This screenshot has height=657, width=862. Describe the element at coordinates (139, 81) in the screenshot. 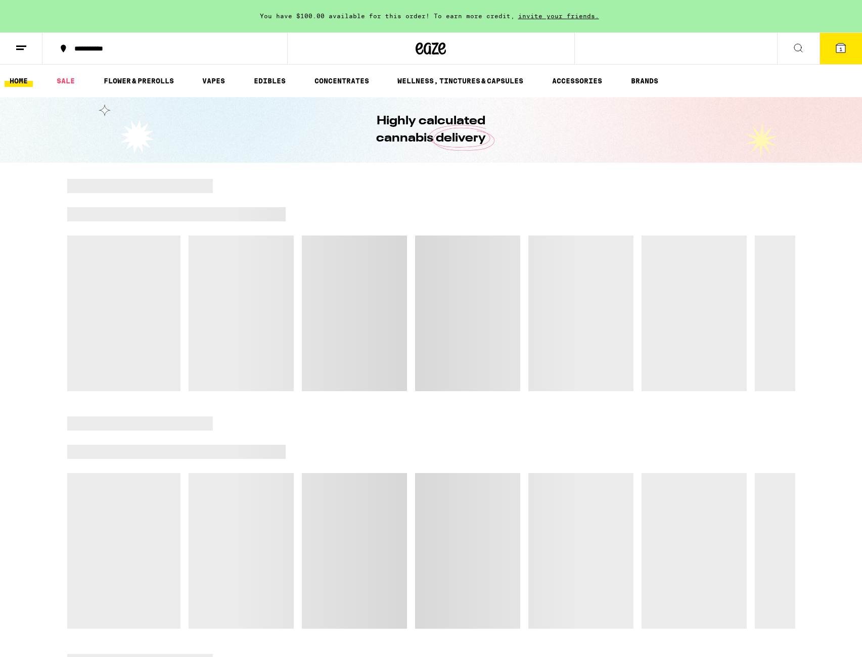

I see `a: FLOWER & PREROLLS` at that location.